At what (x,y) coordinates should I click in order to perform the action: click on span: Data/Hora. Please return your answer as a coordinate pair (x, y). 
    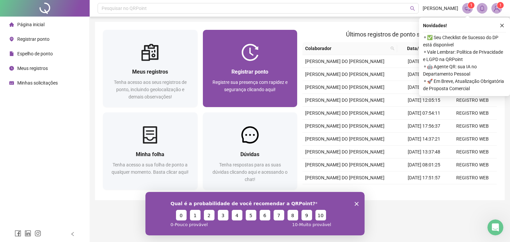
    Looking at the image, I should click on (418, 48).